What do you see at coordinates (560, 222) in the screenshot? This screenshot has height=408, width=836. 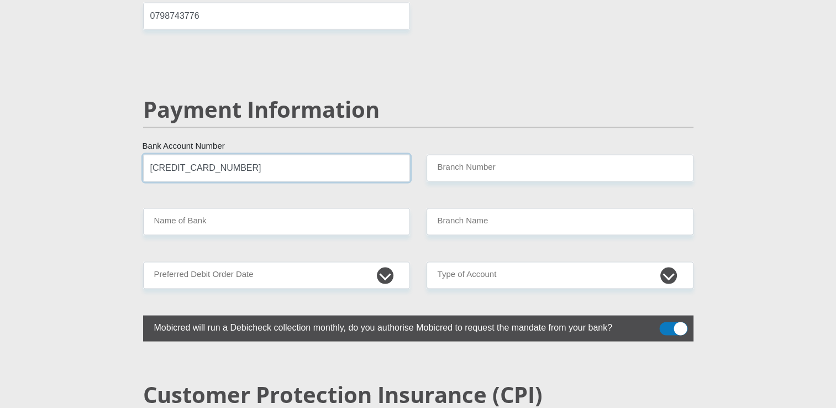 I see `input: Branch Name` at bounding box center [560, 222].